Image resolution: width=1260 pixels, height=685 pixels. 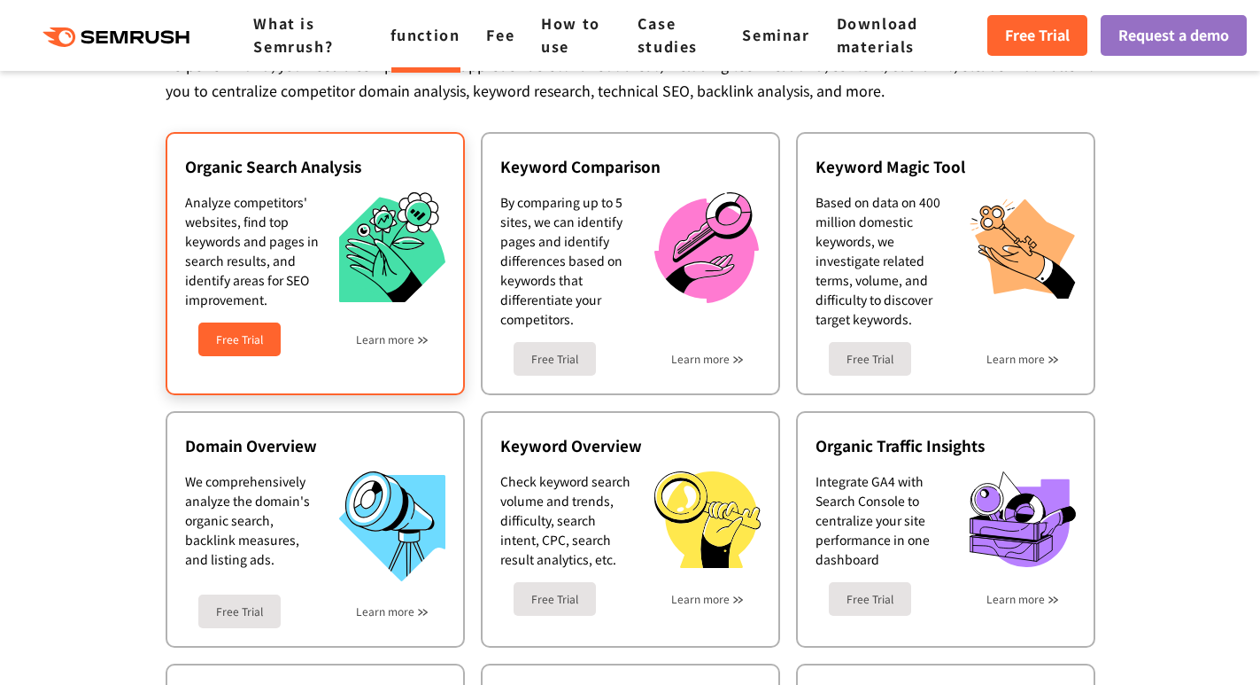 I want to click on a: Download materials, so click(x=878, y=35).